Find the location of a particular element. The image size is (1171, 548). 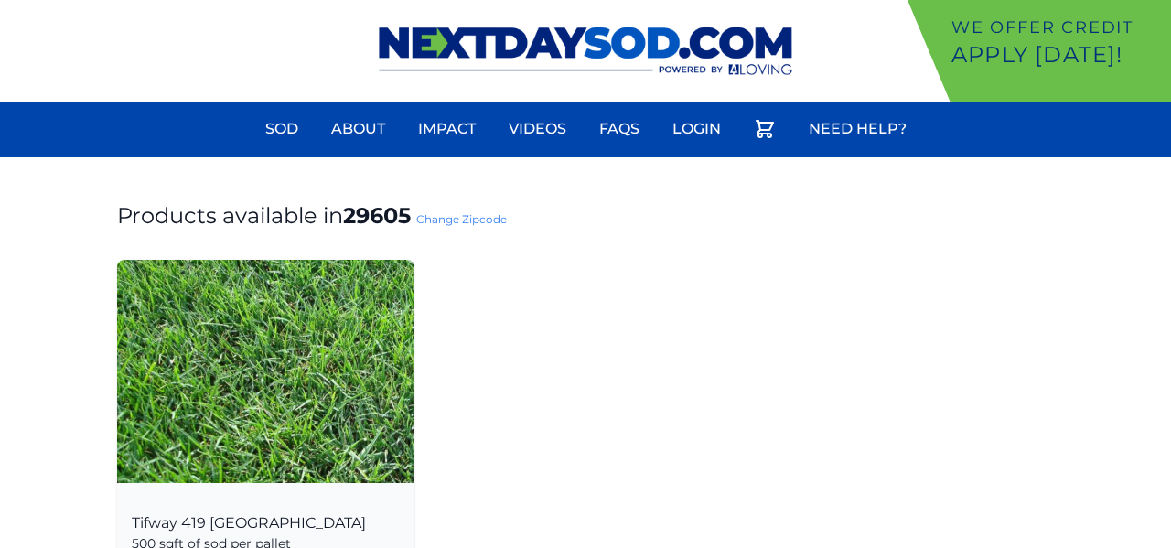

a: Impact is located at coordinates (447, 129).